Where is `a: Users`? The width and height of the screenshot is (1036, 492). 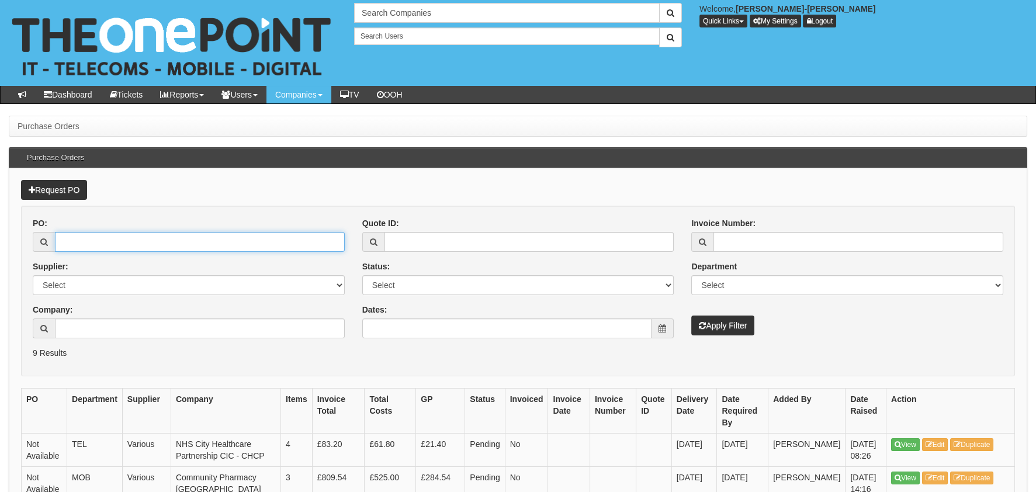
a: Users is located at coordinates (239, 95).